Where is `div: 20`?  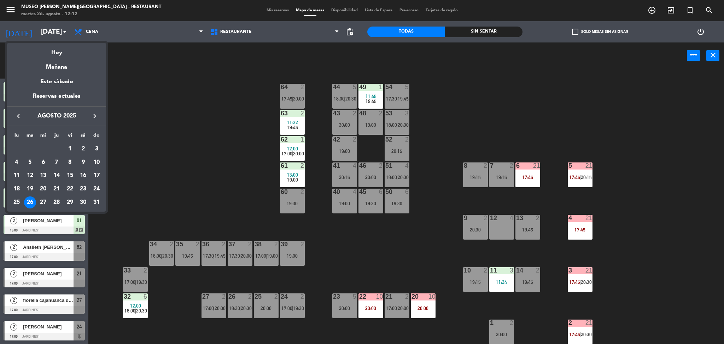 div: 20 is located at coordinates (43, 189).